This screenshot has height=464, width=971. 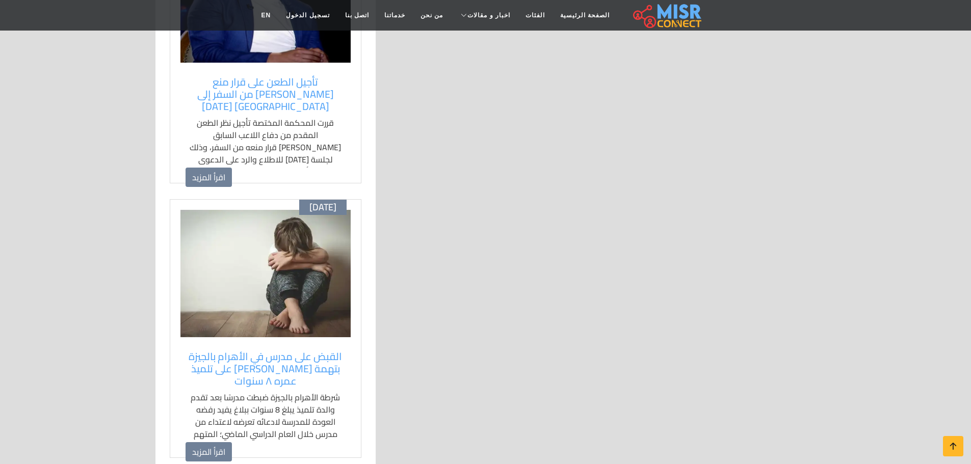 I want to click on a: اتصل بنا, so click(x=357, y=15).